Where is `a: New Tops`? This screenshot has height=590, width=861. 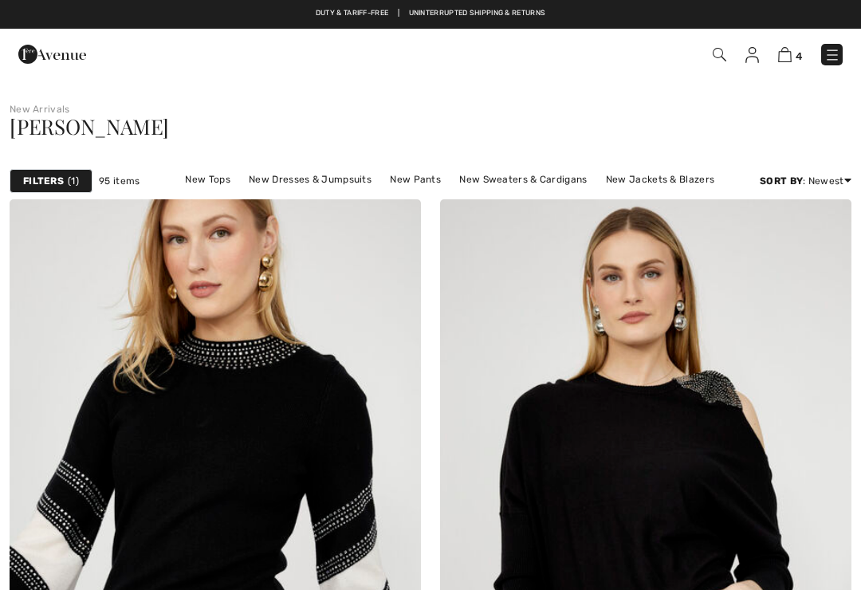 a: New Tops is located at coordinates (207, 179).